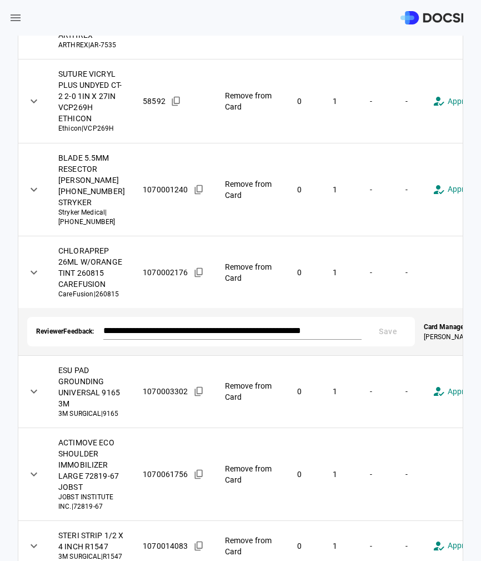  I want to click on span: 58592, so click(154, 101).